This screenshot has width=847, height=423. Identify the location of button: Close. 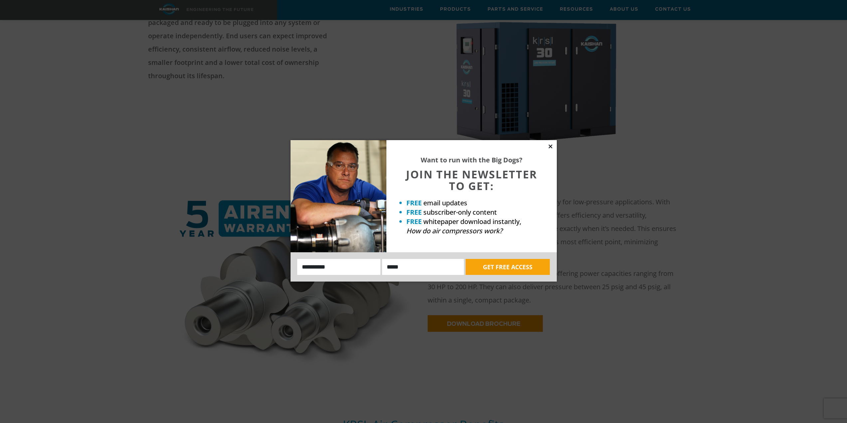
(550, 146).